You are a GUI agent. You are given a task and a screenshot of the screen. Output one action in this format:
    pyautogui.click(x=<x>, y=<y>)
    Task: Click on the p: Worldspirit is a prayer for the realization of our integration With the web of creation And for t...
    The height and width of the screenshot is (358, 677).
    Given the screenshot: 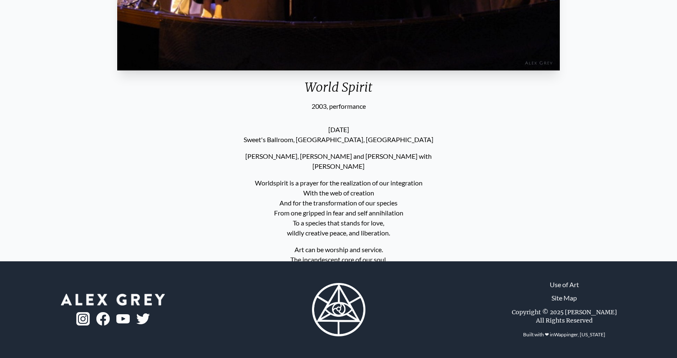 What is the action you would take?
    pyautogui.click(x=338, y=208)
    